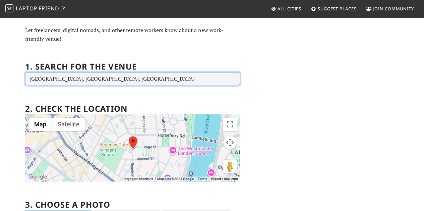 This screenshot has height=211, width=424. I want to click on span: Friendly, so click(52, 8).